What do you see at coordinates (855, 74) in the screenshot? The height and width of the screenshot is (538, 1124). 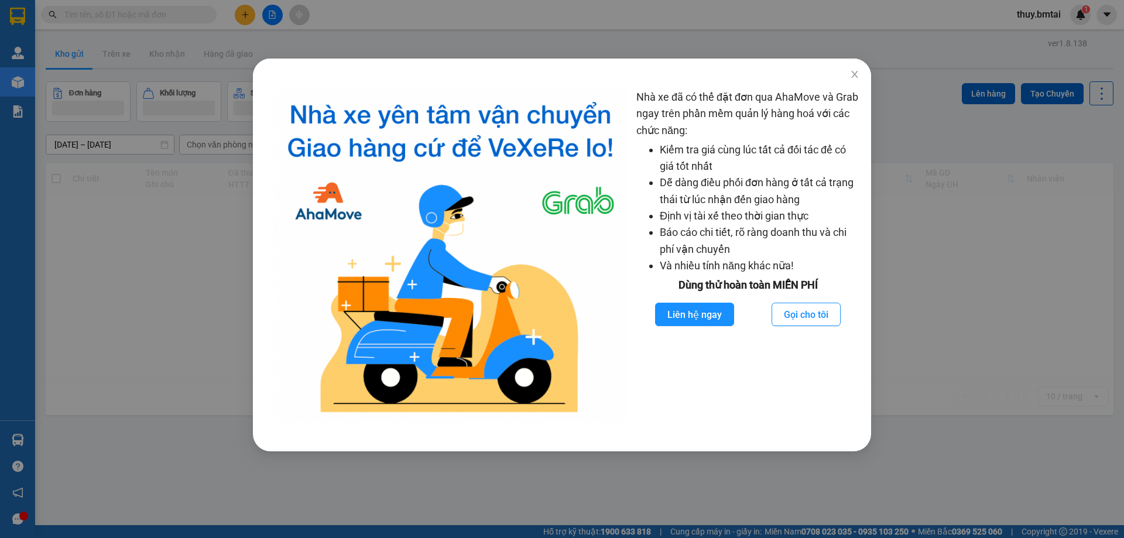 I see `span: close` at bounding box center [855, 74].